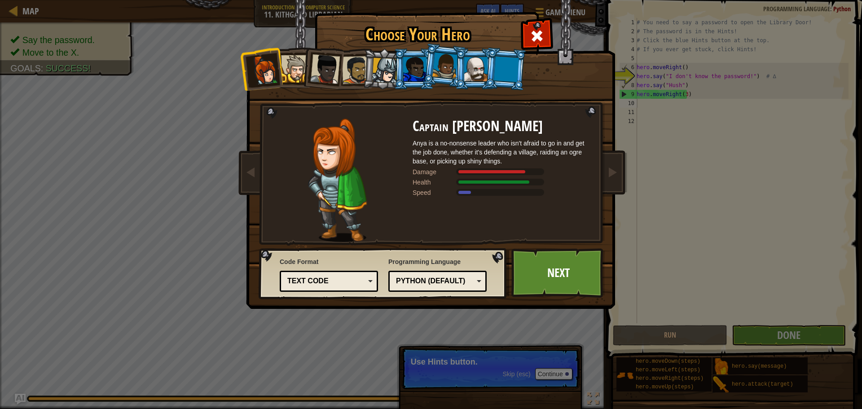 Image resolution: width=862 pixels, height=409 pixels. What do you see at coordinates (383, 69) in the screenshot?
I see `li: Hattori Hanzō` at bounding box center [383, 69].